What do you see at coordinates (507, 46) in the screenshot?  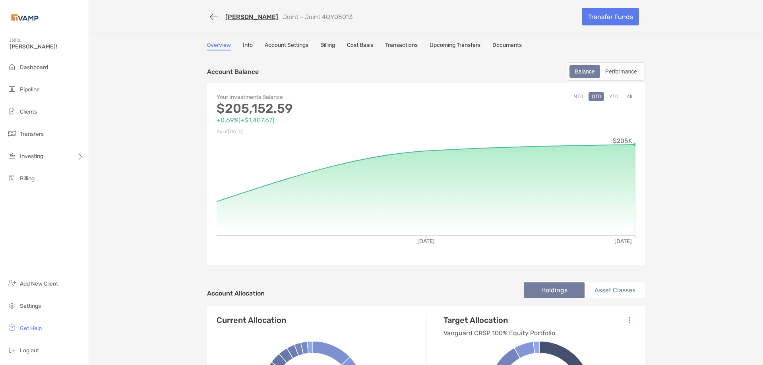 I see `a: Documents` at bounding box center [507, 46].